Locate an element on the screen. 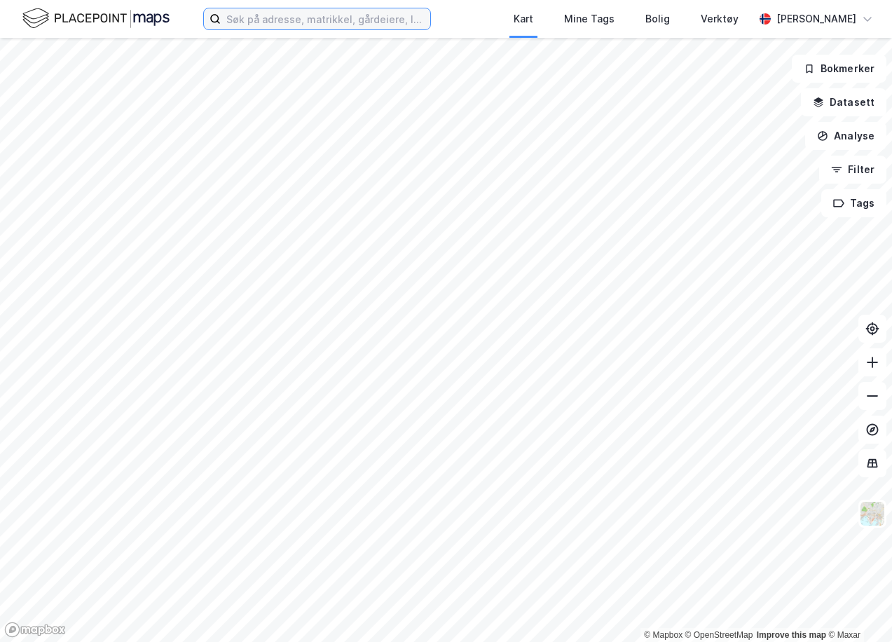 The width and height of the screenshot is (892, 642). input: Søk på adresse, matrikkel, gårdeiere, leietakere eller personer is located at coordinates (325, 19).